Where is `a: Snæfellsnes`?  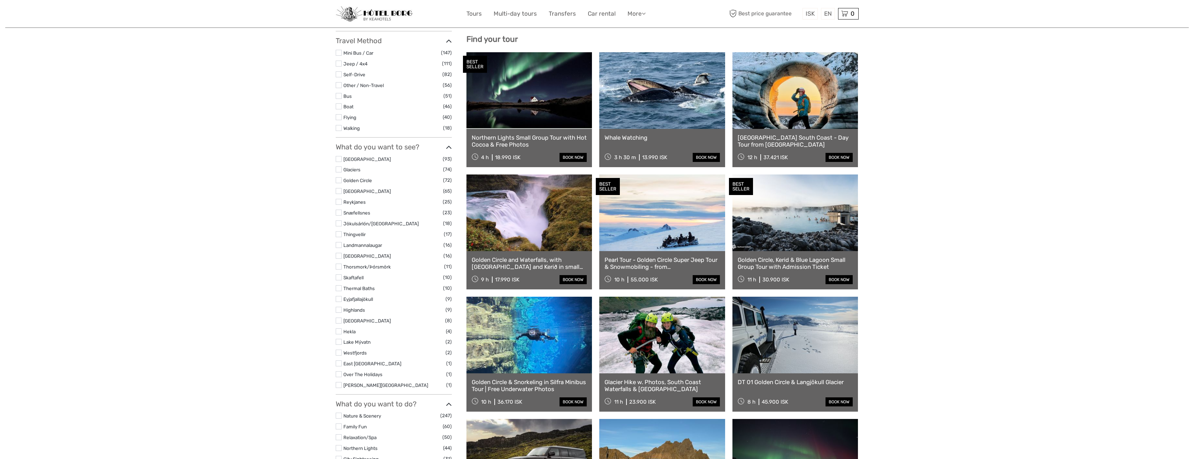
a: Snæfellsnes is located at coordinates (357, 213).